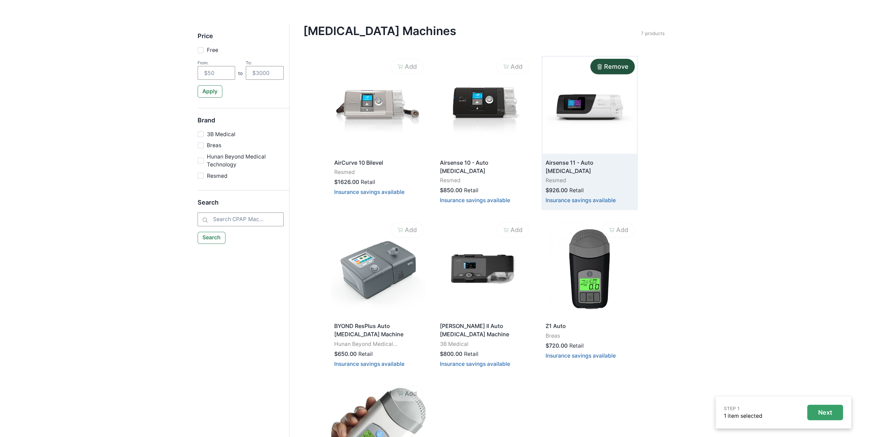 Image resolution: width=876 pixels, height=437 pixels. What do you see at coordinates (556, 346) in the screenshot?
I see `p: $720.00` at bounding box center [556, 346].